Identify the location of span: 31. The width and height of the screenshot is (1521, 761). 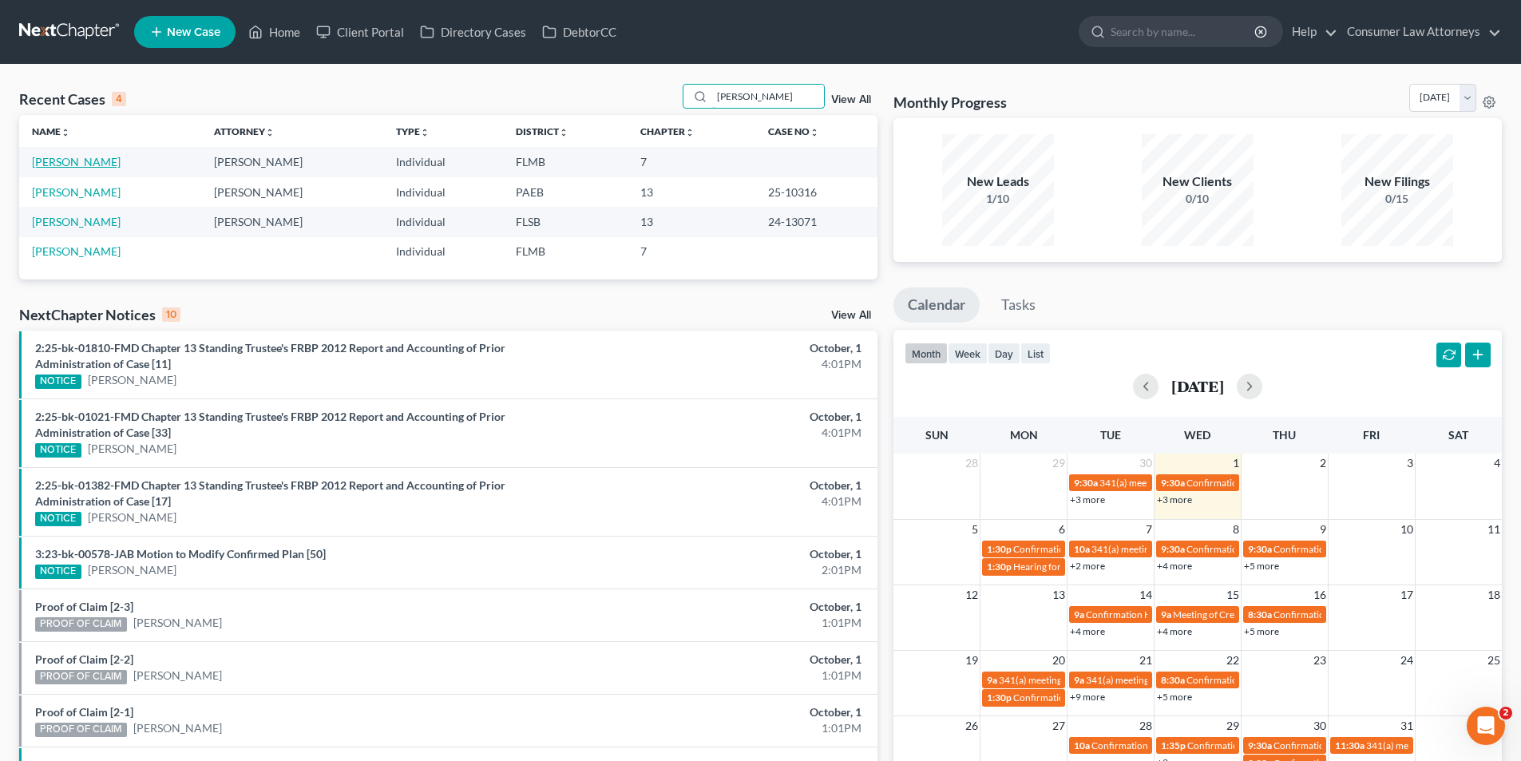
(1407, 726).